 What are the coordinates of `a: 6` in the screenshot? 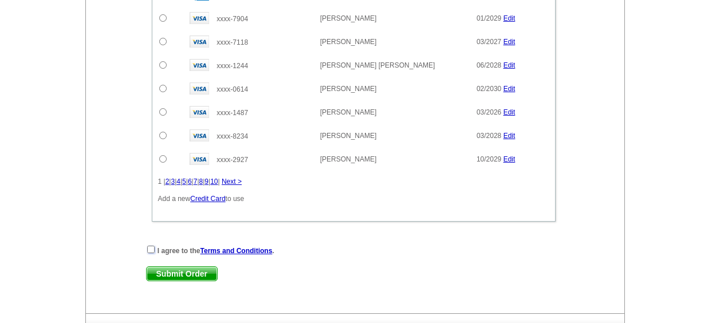 It's located at (189, 181).